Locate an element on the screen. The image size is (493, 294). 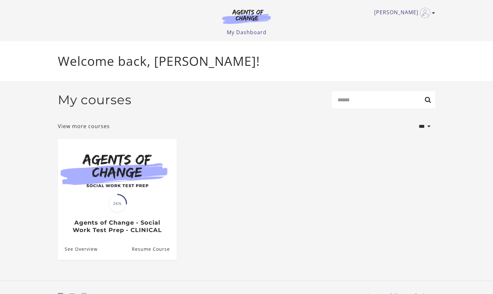
a: View more courses is located at coordinates (84, 126).